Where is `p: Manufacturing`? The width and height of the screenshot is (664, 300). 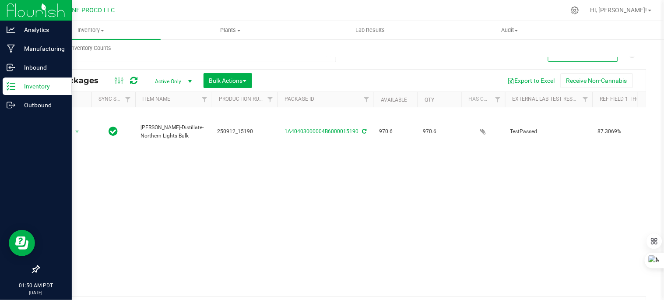
p: Manufacturing is located at coordinates (42, 49).